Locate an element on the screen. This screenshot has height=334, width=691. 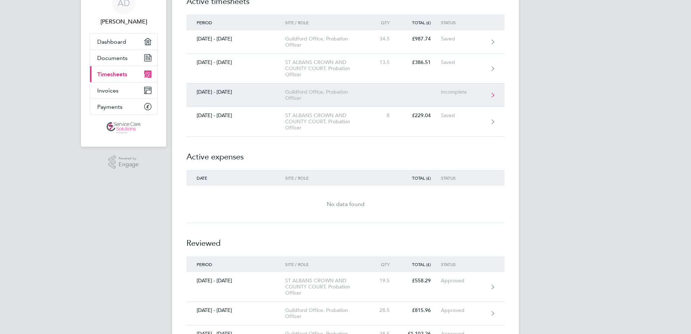
span: Alicia Diyyo is located at coordinates (124, 22).